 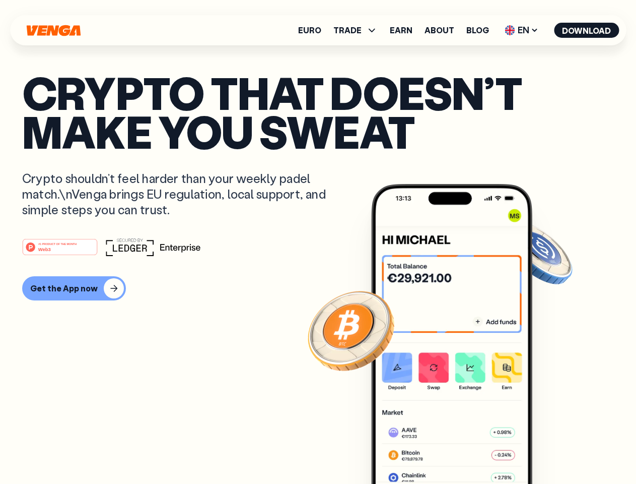 I want to click on a: About, so click(x=439, y=30).